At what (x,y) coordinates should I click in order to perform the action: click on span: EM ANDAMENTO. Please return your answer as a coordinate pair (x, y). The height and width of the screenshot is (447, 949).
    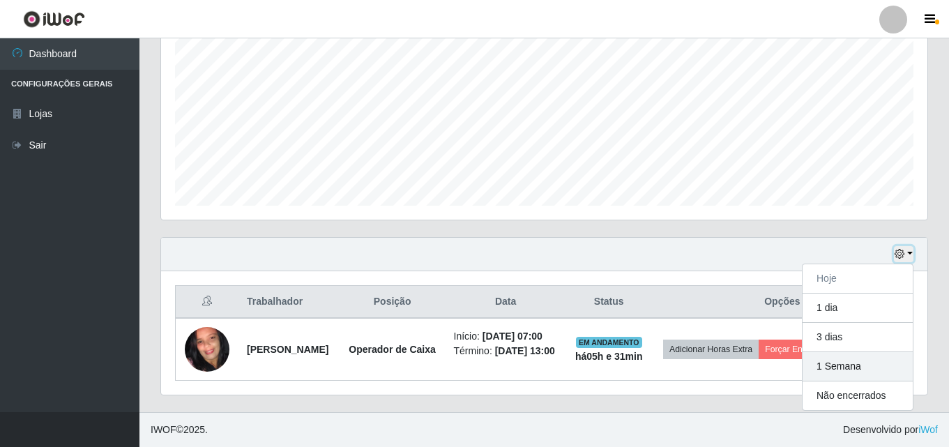
    Looking at the image, I should click on (609, 343).